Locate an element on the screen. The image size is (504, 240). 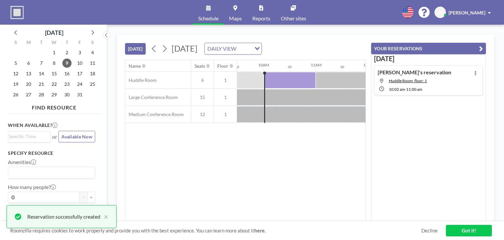
span: Monday, October 6, 2025 is located at coordinates (29, 63).